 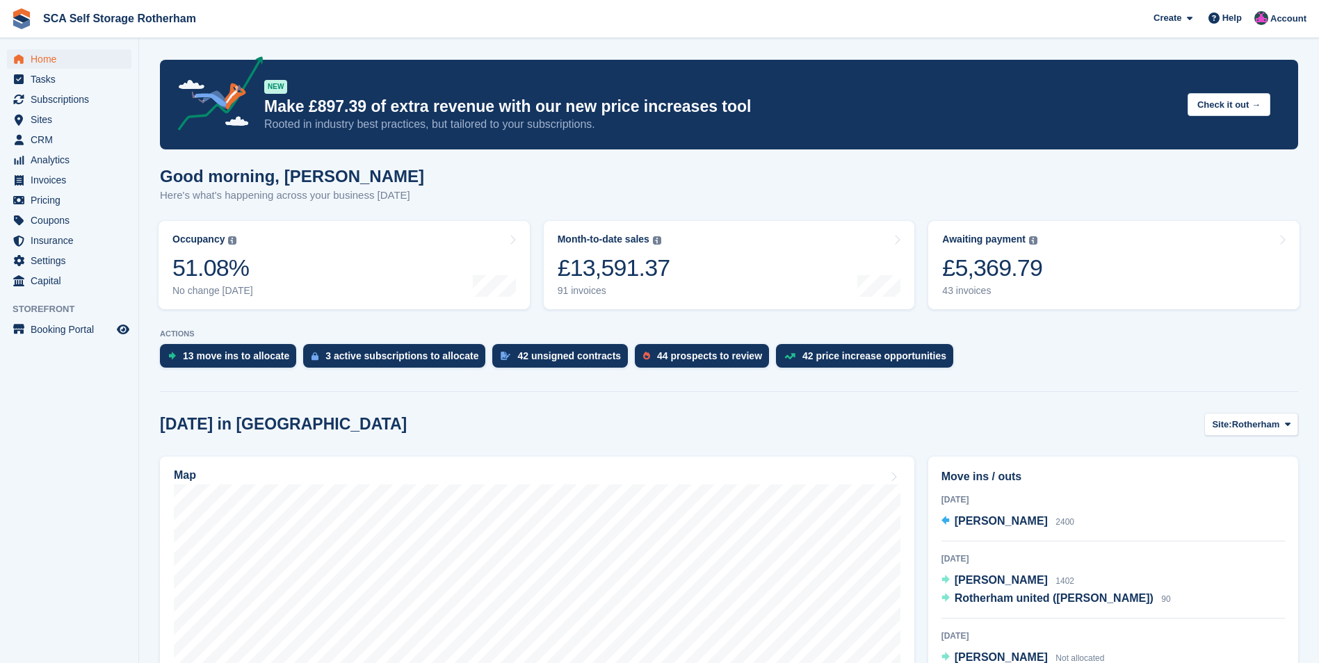 What do you see at coordinates (569, 356) in the screenshot?
I see `div: 42 unsigned contracts` at bounding box center [569, 356].